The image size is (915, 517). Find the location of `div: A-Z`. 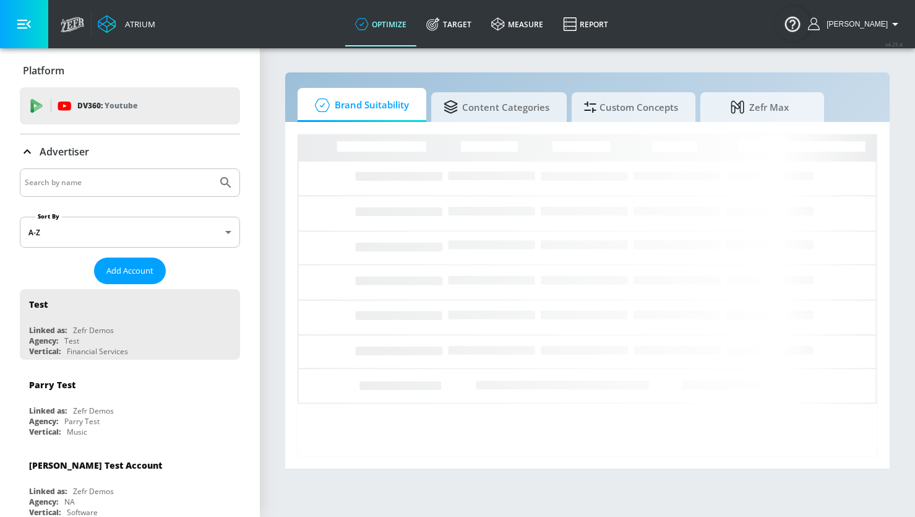

div: A-Z is located at coordinates (130, 232).